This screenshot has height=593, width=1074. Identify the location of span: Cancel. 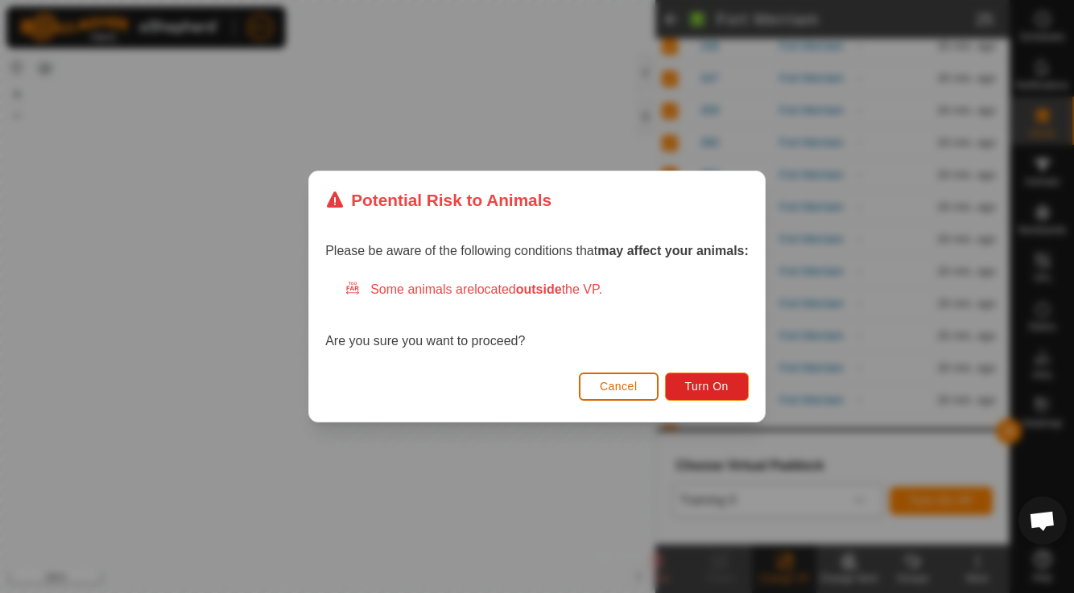
(618, 386).